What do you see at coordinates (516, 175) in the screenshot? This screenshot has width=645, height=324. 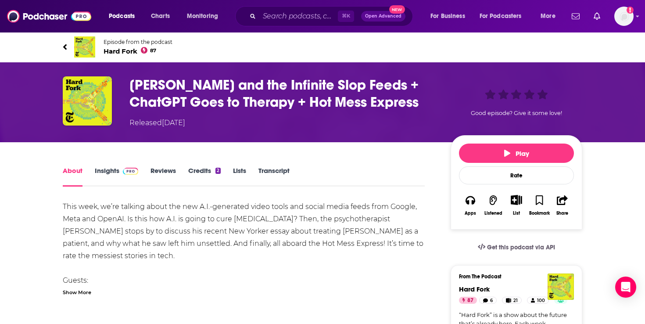 I see `div: Rate` at bounding box center [516, 175].